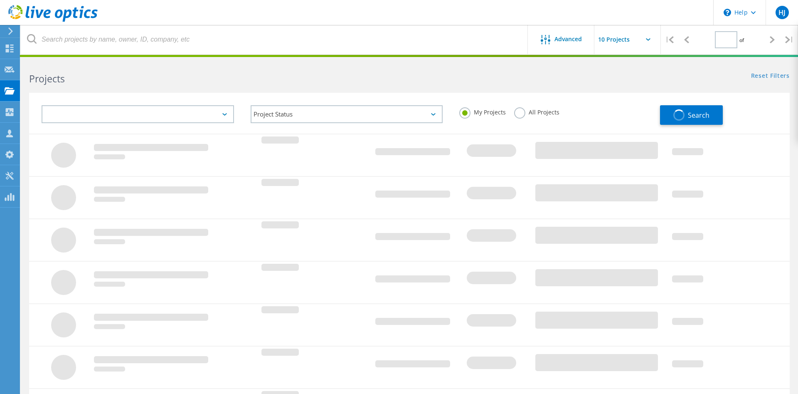 Image resolution: width=798 pixels, height=394 pixels. I want to click on a: Reset Filters, so click(770, 76).